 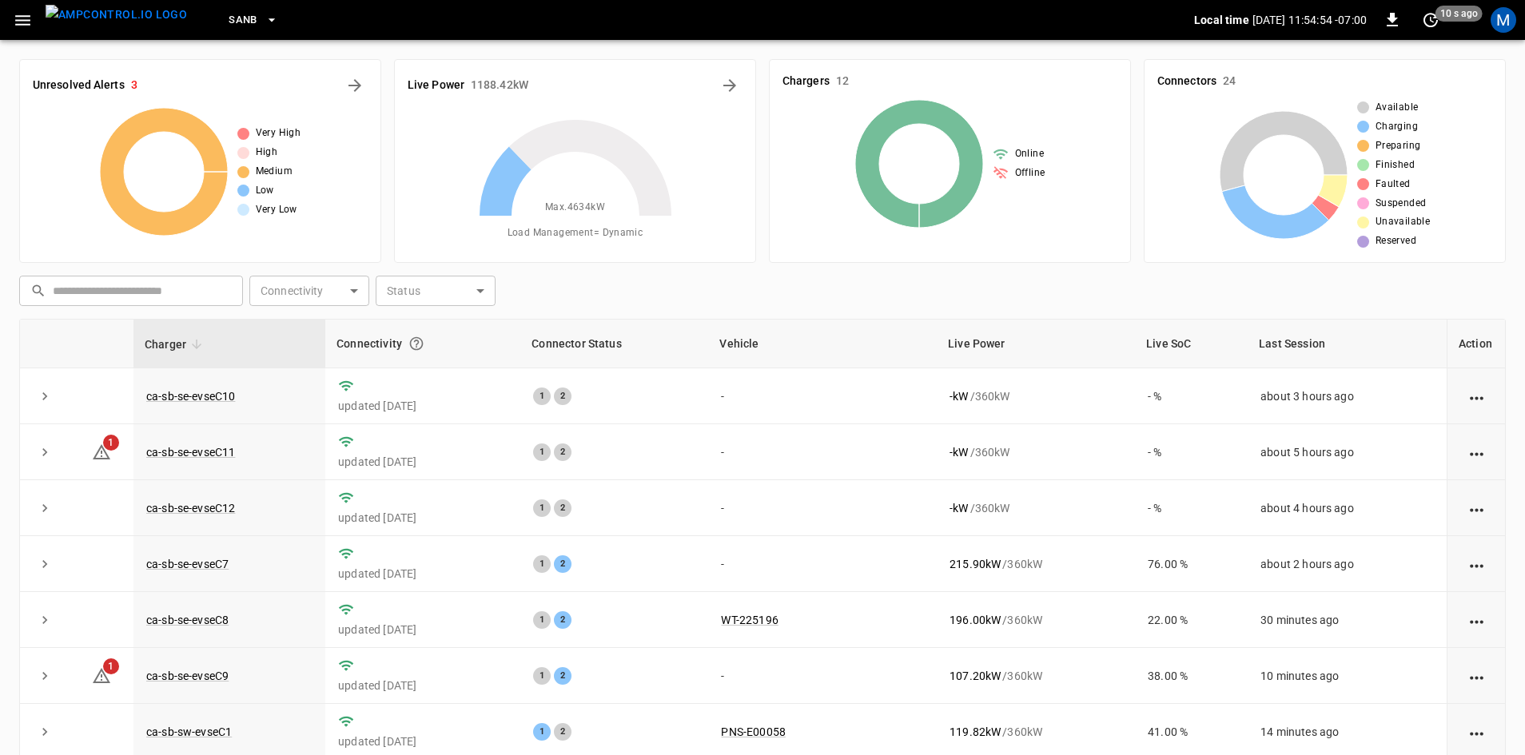 What do you see at coordinates (116, 14) in the screenshot?
I see `img: ampcontrol.io logo` at bounding box center [116, 14].